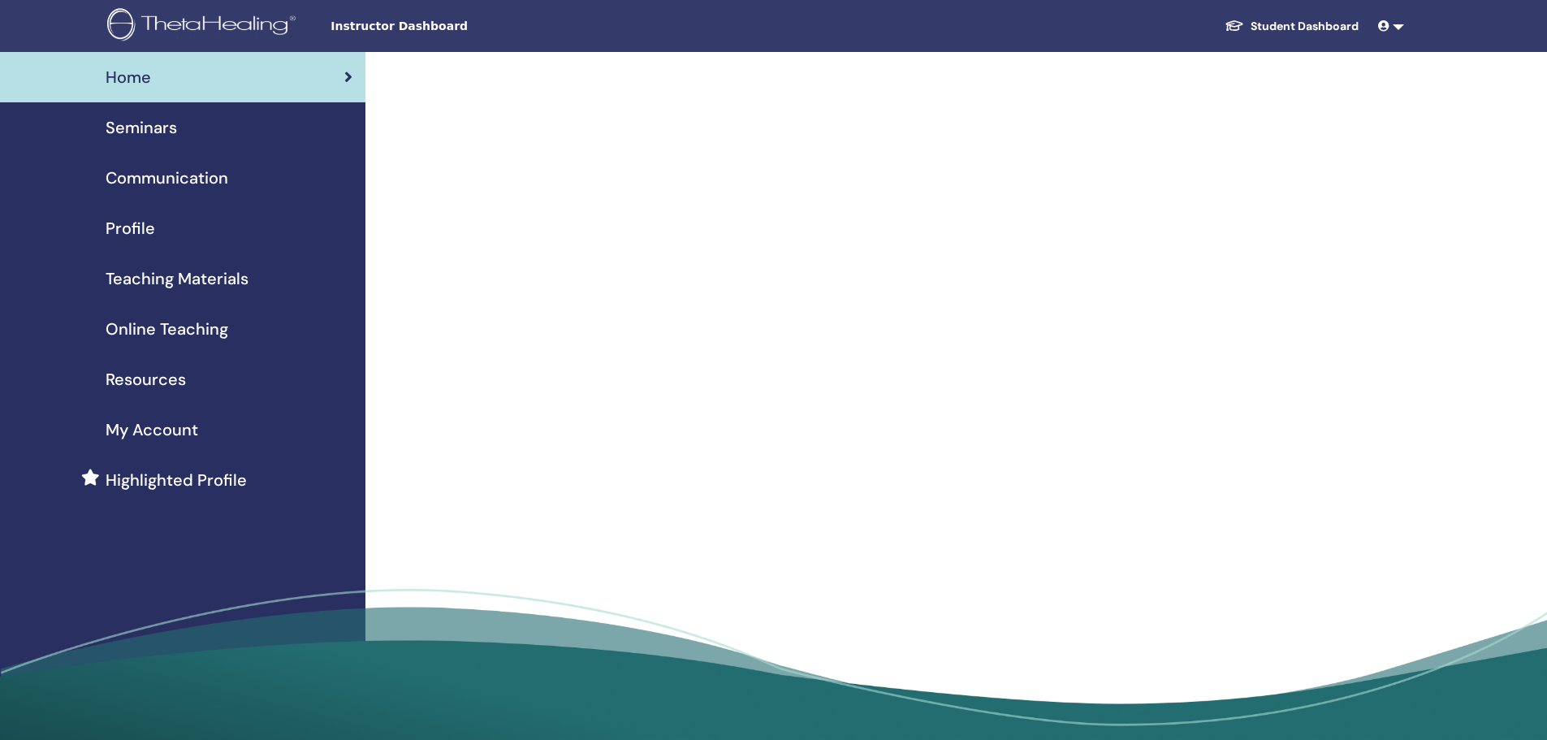 Image resolution: width=1547 pixels, height=740 pixels. I want to click on span: Profile, so click(130, 228).